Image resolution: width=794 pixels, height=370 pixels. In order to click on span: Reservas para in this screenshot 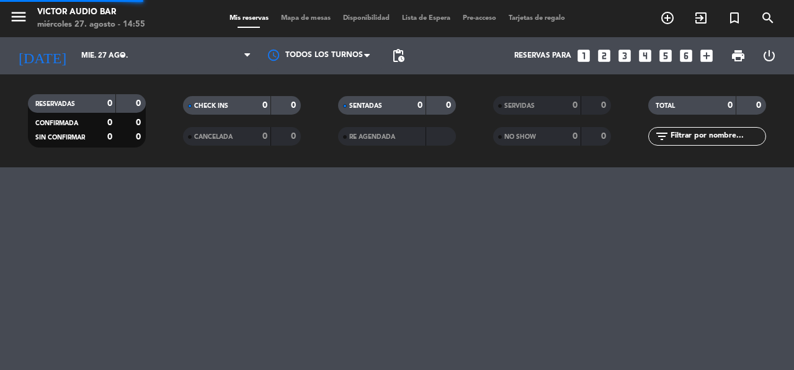, I will do `click(543, 56)`.